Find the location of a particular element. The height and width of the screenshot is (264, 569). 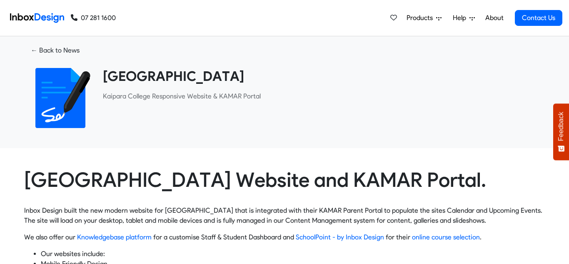

p: ​Kaipara College Responsive Website & KAMAR Portal is located at coordinates (321, 96).